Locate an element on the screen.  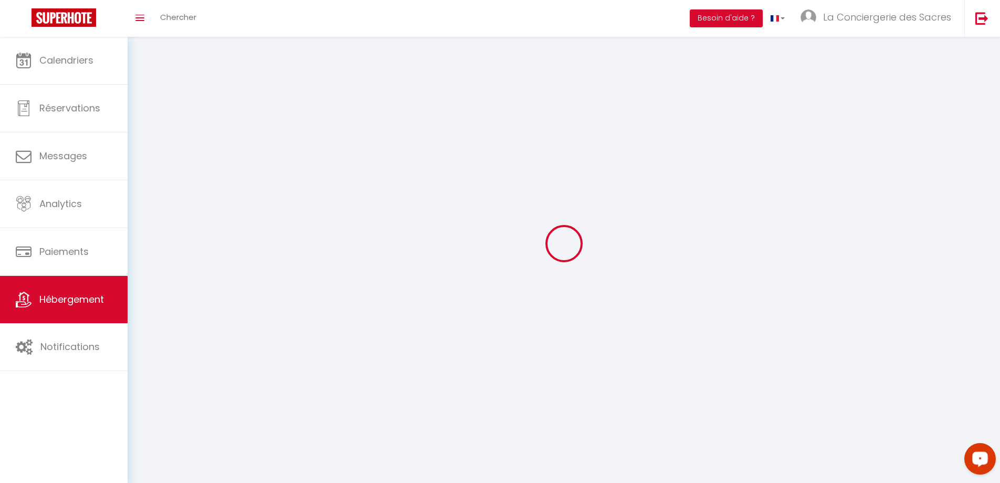
span: Notifications is located at coordinates (70, 346).